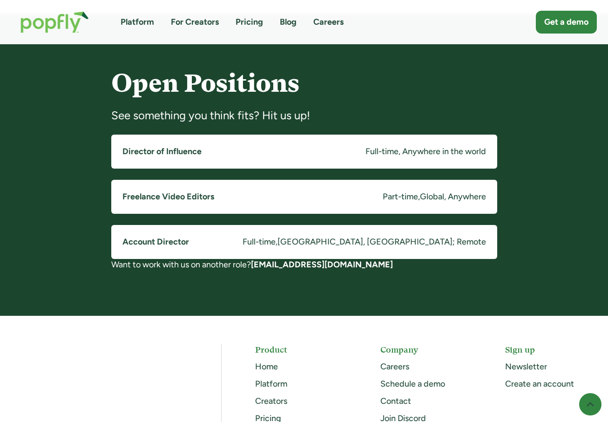 The width and height of the screenshot is (608, 422). I want to click on a: Newsletter, so click(526, 366).